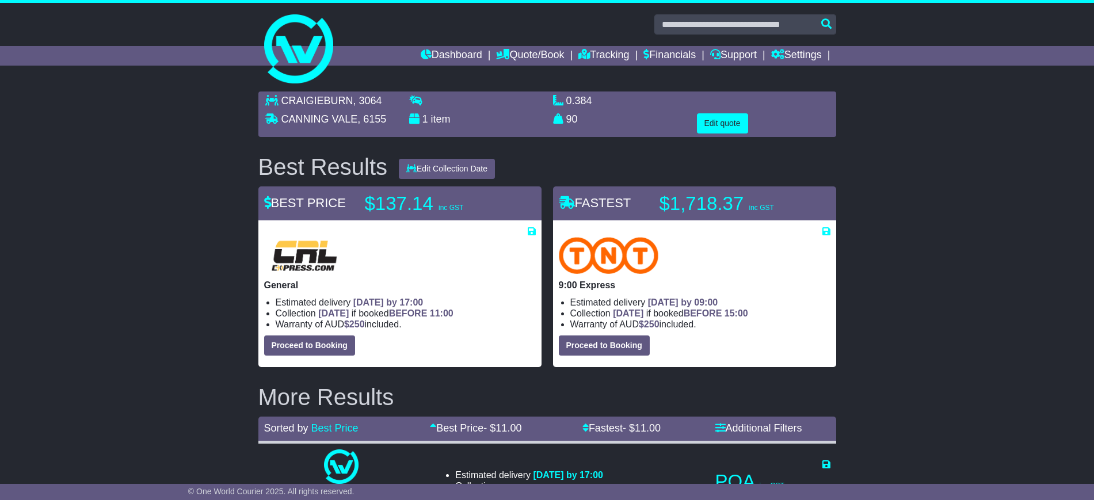  Describe the element at coordinates (669, 56) in the screenshot. I see `a: Financials` at that location.